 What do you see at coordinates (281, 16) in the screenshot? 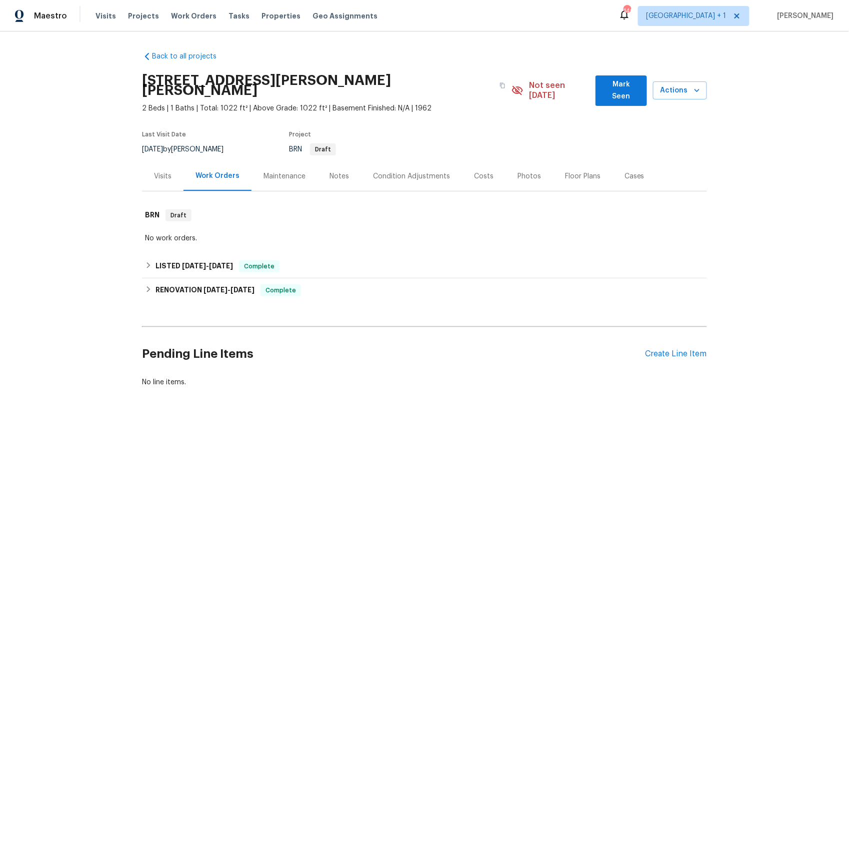
I see `span: Properties` at bounding box center [281, 16].